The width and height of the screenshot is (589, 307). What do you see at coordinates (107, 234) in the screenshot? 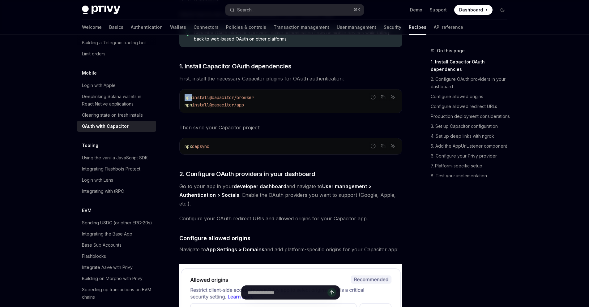
I see `div: Integrating the Base App` at bounding box center [107, 234].